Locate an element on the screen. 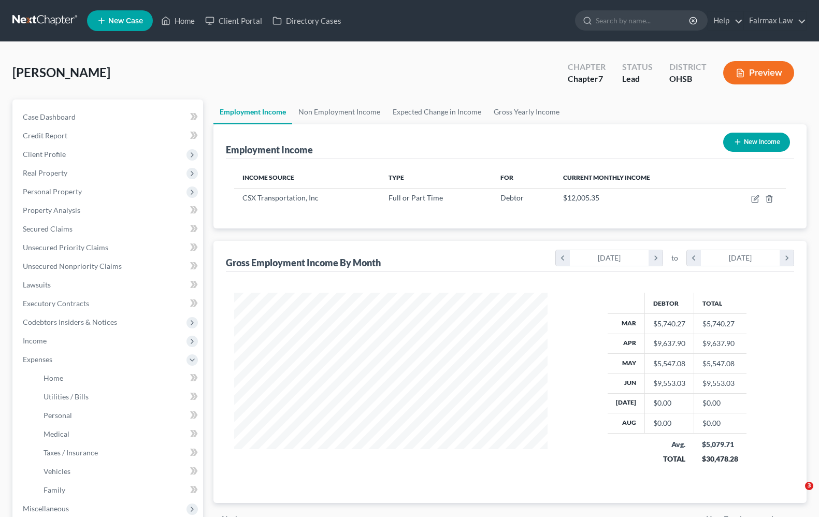  a: Utilities / Bills is located at coordinates (119, 397).